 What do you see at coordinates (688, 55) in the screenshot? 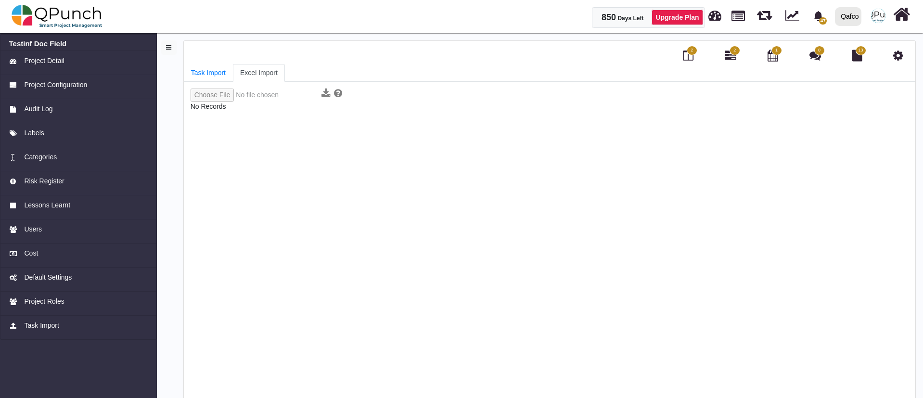
I see `i: Board` at bounding box center [688, 55].